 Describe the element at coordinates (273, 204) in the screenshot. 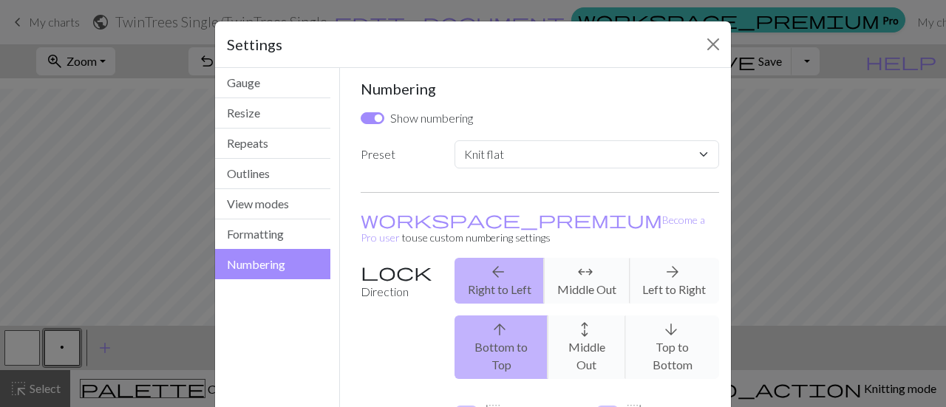

I see `button: View modes` at that location.